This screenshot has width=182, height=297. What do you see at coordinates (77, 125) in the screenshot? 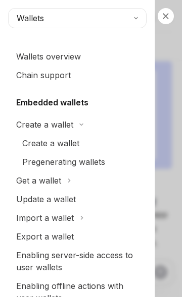
I see `button: Toggle Create a wallet section` at bounding box center [77, 125].